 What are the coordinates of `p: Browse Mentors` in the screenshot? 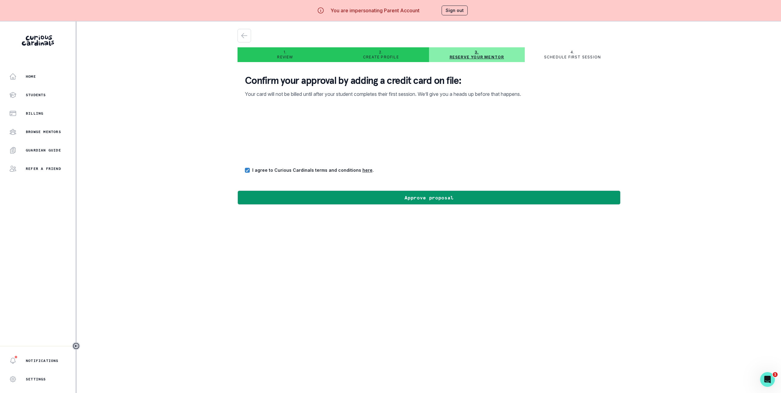 It's located at (43, 132).